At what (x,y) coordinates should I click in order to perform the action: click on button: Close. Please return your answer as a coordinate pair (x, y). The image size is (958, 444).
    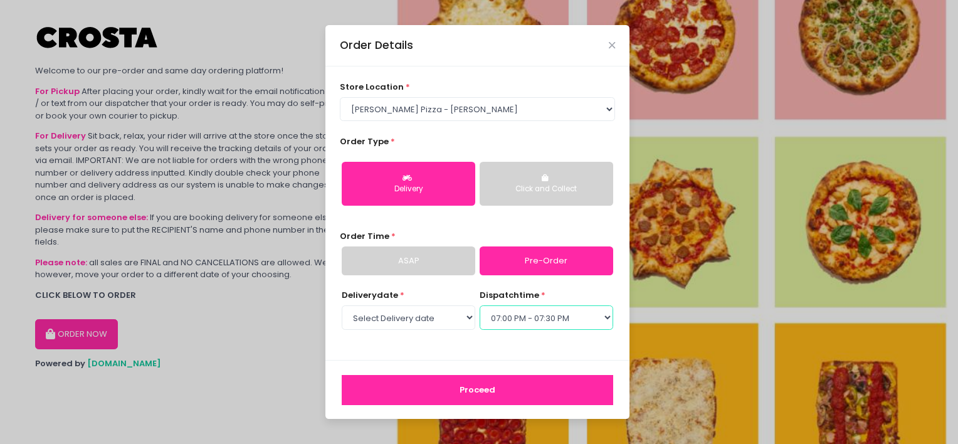
    Looking at the image, I should click on (612, 45).